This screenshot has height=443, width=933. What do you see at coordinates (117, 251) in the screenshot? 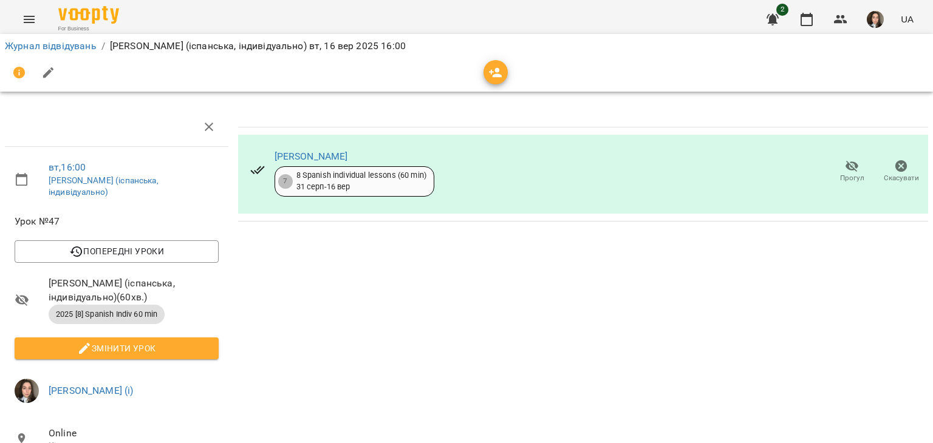
I see `span: Попередні уроки` at bounding box center [117, 251].